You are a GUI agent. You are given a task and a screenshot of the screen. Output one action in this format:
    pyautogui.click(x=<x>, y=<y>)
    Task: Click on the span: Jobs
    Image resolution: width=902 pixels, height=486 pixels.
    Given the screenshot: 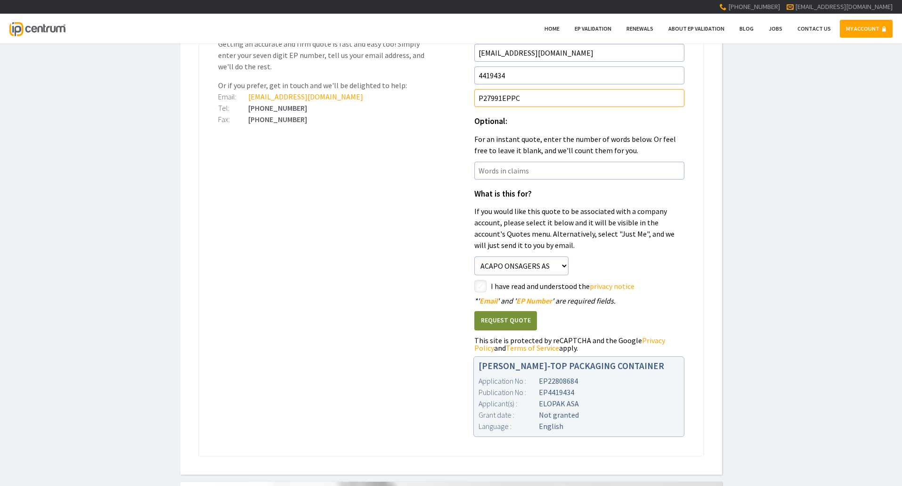 What is the action you would take?
    pyautogui.click(x=775, y=28)
    